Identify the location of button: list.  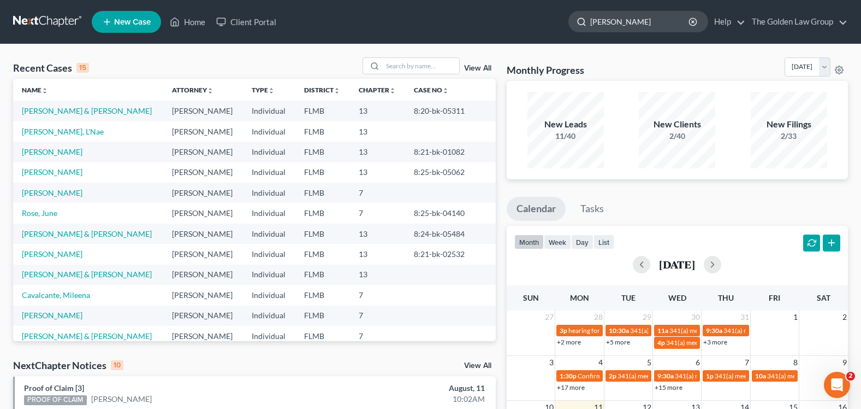
(604, 241).